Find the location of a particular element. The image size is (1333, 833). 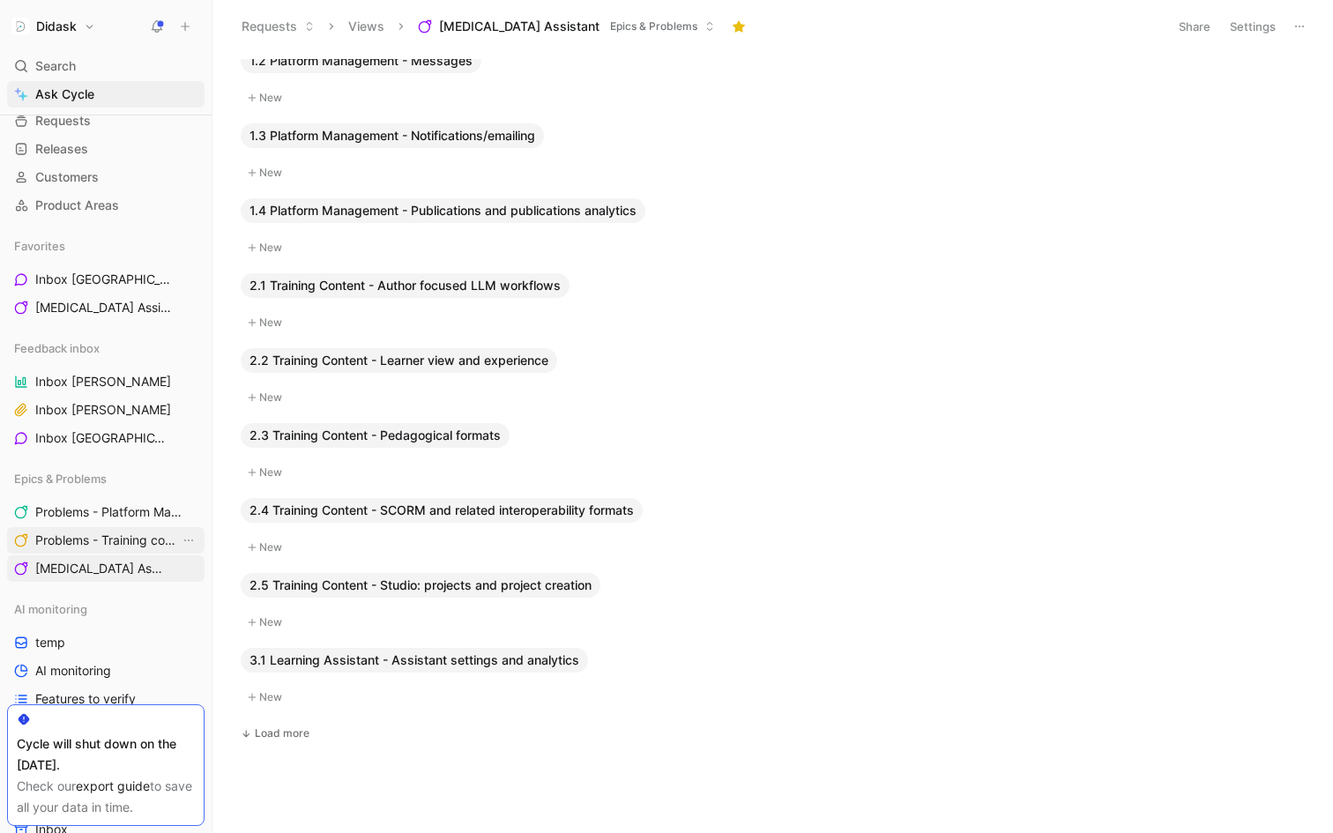

button: 2.5 Training Content - Studio: projects and project creation is located at coordinates (421, 586).